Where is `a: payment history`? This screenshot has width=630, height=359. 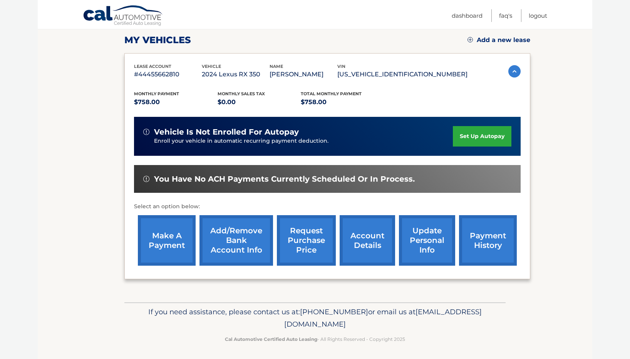
a: payment history is located at coordinates (488, 240).